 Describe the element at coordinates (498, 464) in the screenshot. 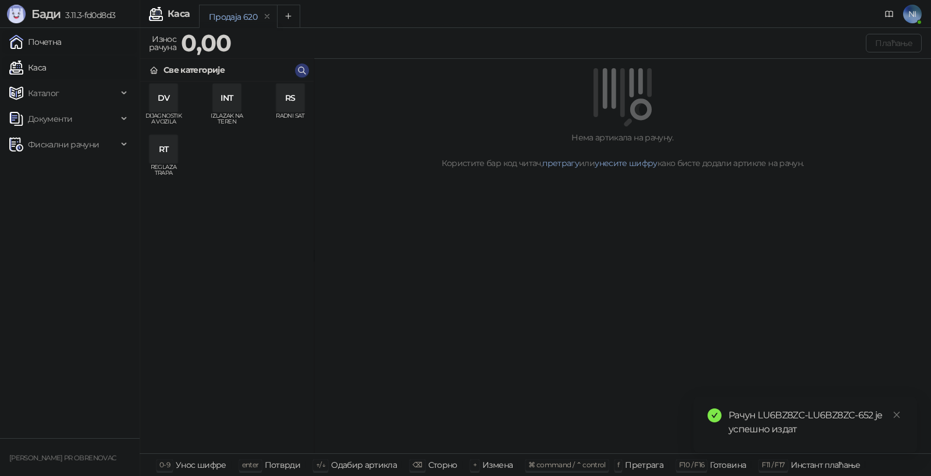

I see `div: Измена` at that location.